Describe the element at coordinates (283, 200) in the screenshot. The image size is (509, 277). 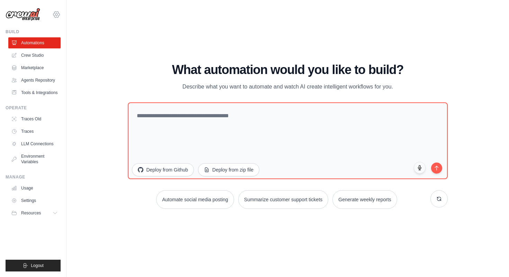
I see `button: Summarize customer support tickets` at that location.